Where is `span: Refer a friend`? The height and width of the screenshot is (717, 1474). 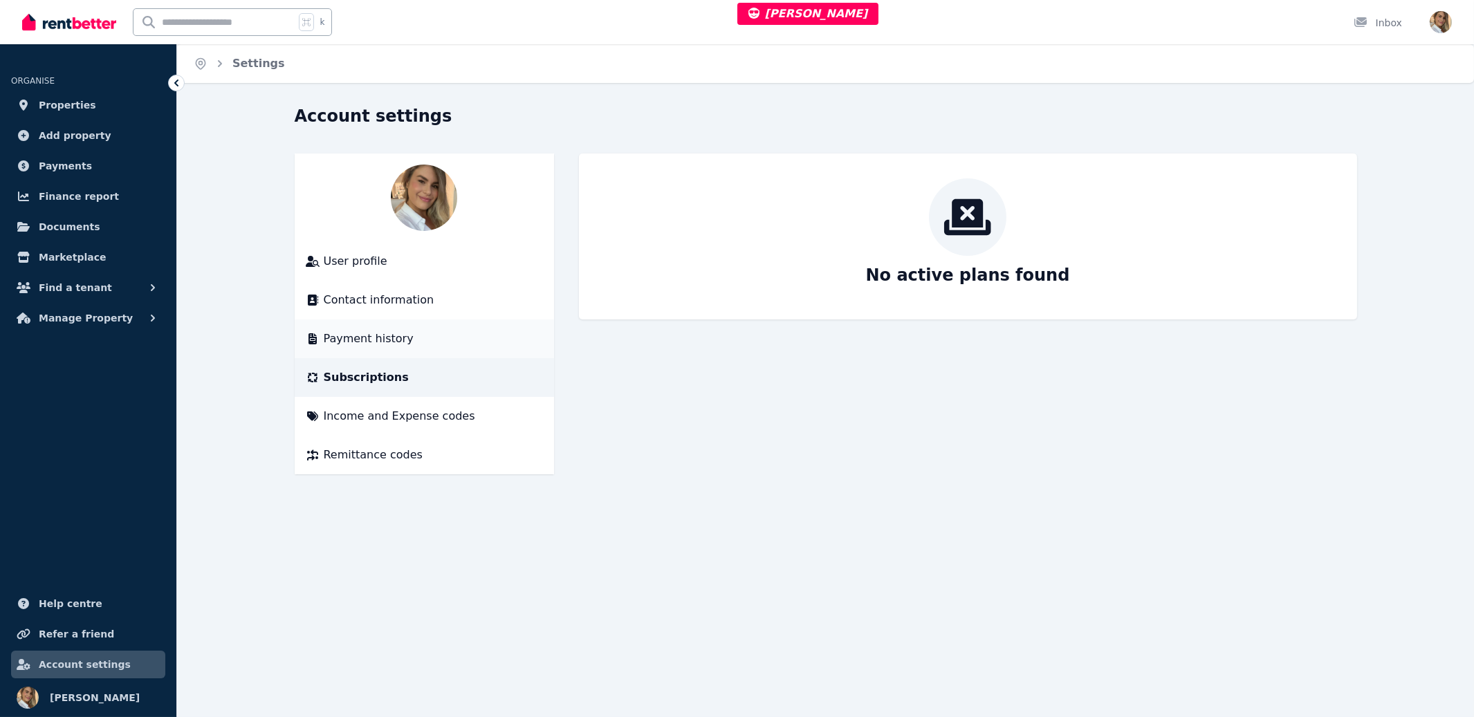
span: Refer a friend is located at coordinates (76, 634).